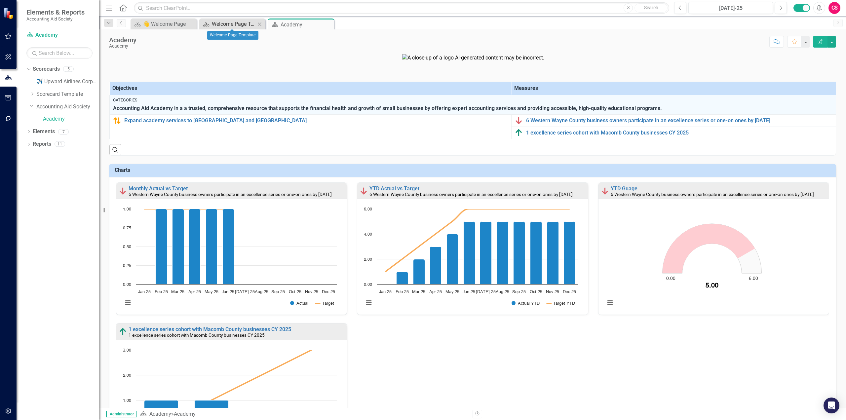 This screenshot has width=846, height=420. I want to click on text: 3.00, so click(127, 350).